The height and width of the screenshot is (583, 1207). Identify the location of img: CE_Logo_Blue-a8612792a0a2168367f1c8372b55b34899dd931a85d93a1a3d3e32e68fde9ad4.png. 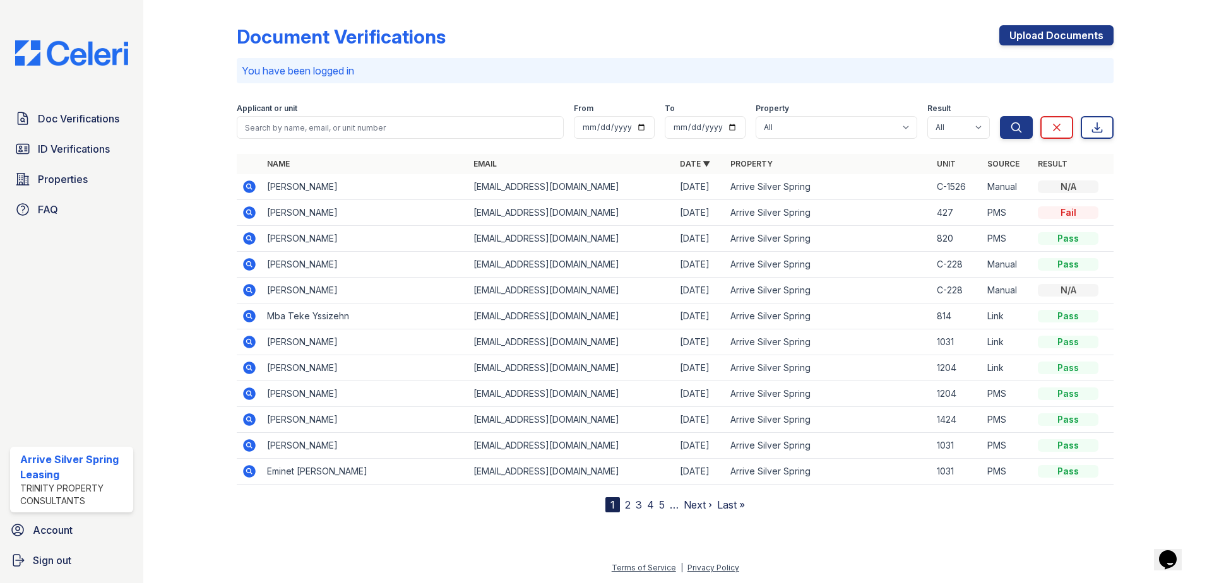
(71, 53).